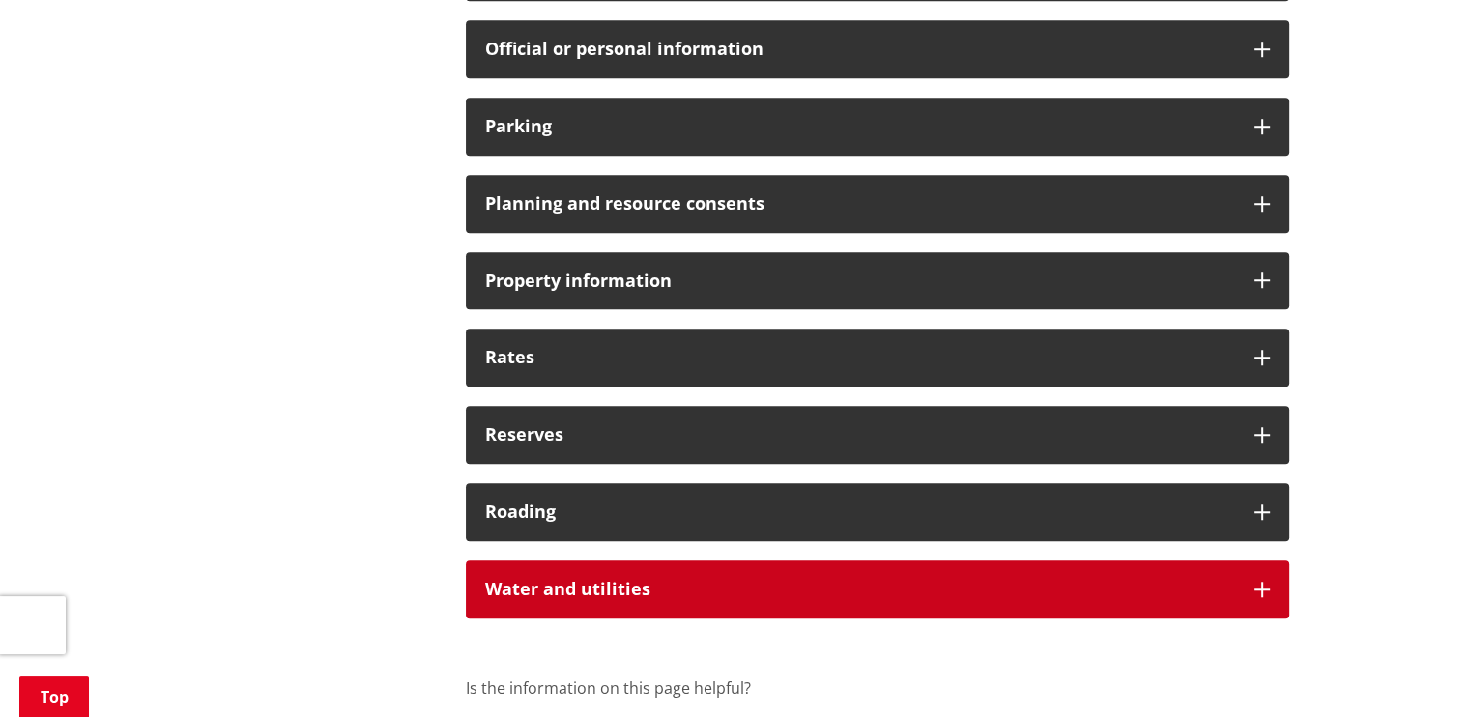 This screenshot has height=717, width=1470. Describe the element at coordinates (860, 281) in the screenshot. I see `h3: Property information` at that location.